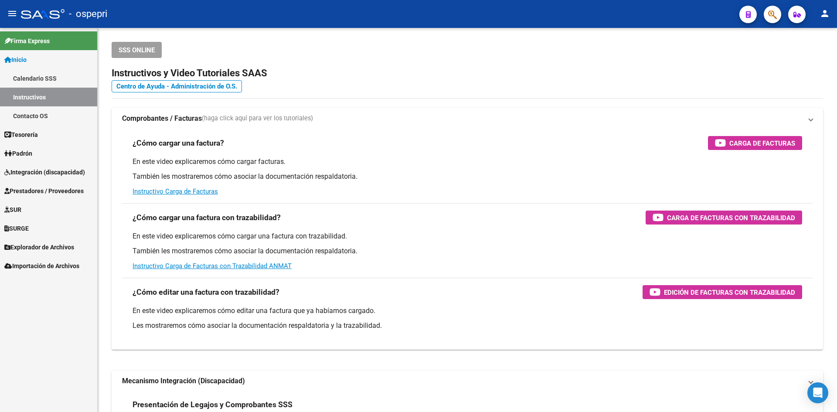  What do you see at coordinates (467, 311) in the screenshot?
I see `p: En este video explicaremos cómo editar una factura que ya habíamos cargado.` at bounding box center [467, 311].